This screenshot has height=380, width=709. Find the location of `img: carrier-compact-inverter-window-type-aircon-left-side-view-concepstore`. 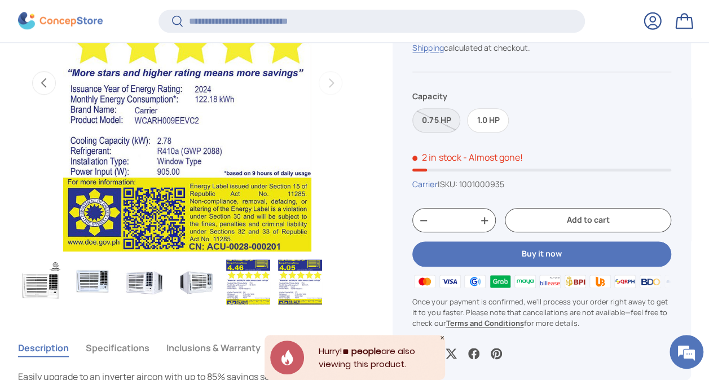

img: carrier-compact-inverter-window-type-aircon-left-side-view-concepstore is located at coordinates (144, 282).